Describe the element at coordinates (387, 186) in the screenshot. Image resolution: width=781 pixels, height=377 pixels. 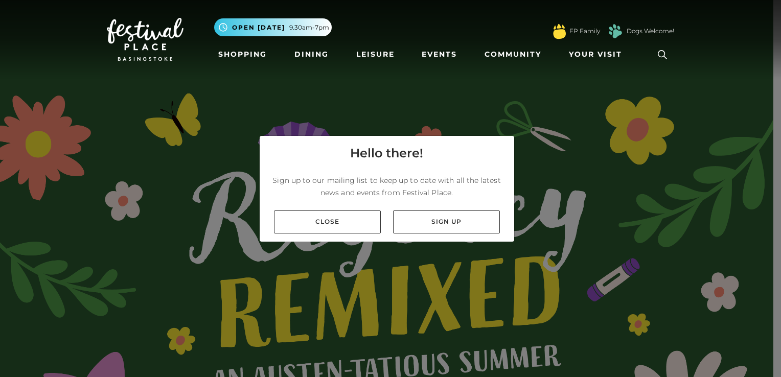
I see `p: Sign up to our mailing list to keep up to date with all the latest news and events from Festival ...` at that location.